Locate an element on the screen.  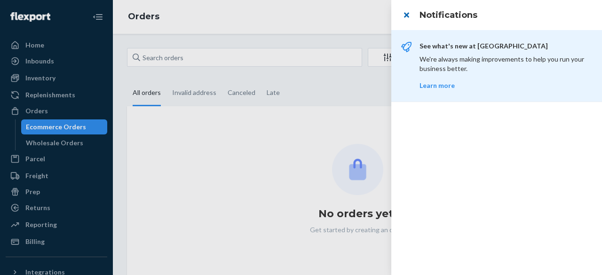
p: We're always making improvements to help you run your business better. is located at coordinates (505, 64).